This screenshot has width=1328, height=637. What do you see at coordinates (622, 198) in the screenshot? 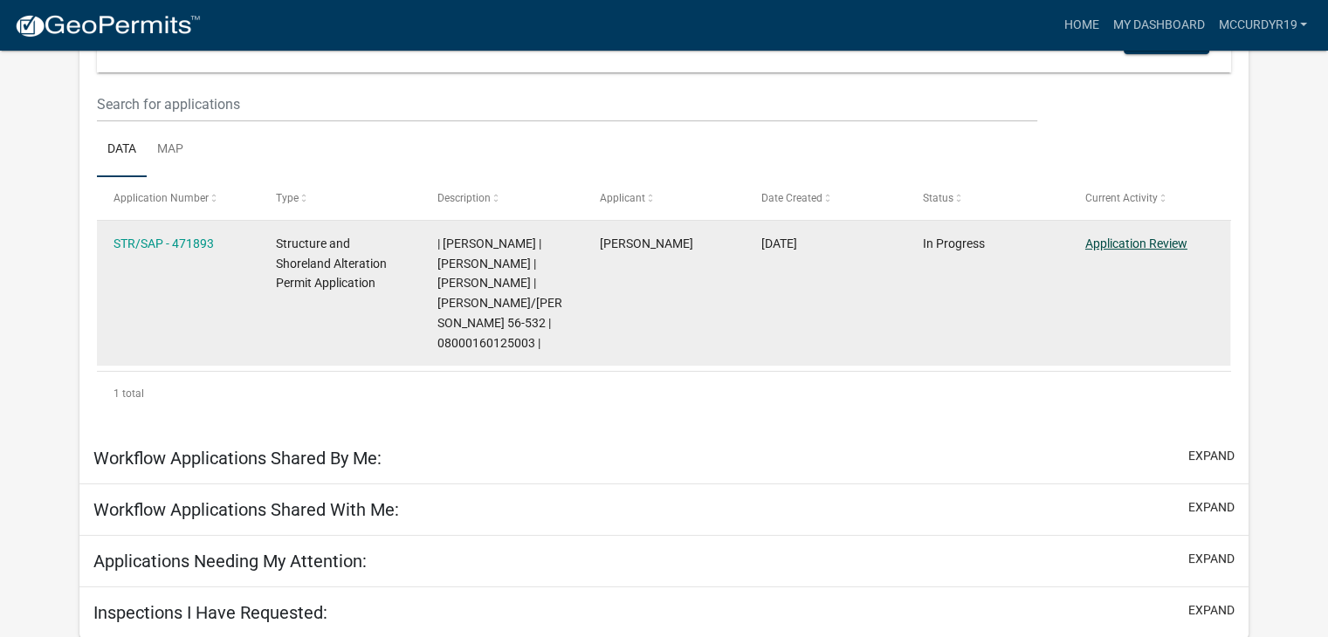
I see `span: Applicant` at bounding box center [622, 198].